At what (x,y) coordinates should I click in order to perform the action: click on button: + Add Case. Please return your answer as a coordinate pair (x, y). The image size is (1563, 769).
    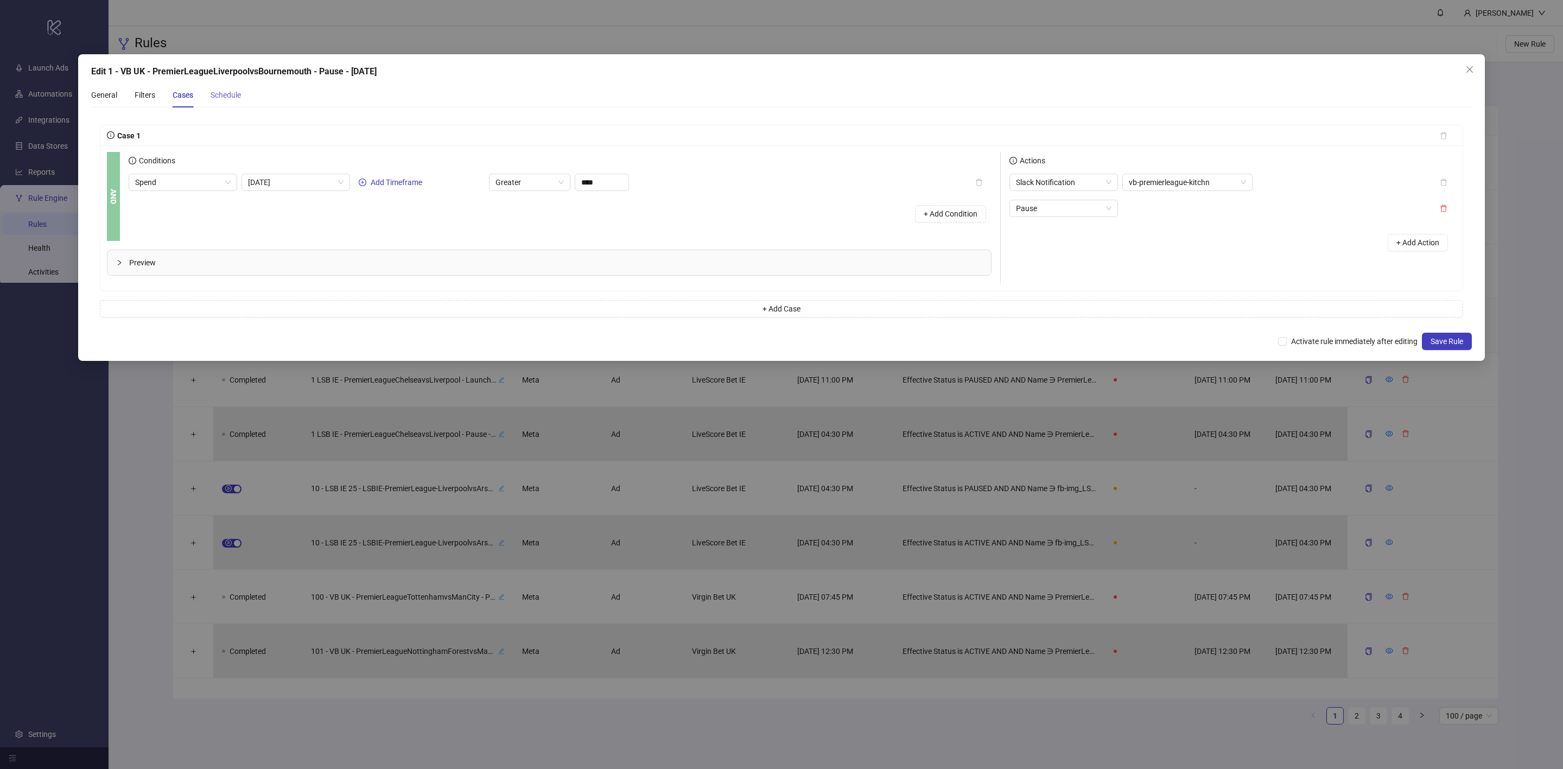
    Looking at the image, I should click on (782, 309).